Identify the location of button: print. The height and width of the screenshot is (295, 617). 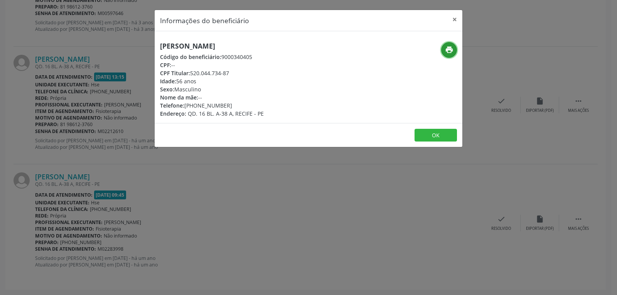
(449, 50).